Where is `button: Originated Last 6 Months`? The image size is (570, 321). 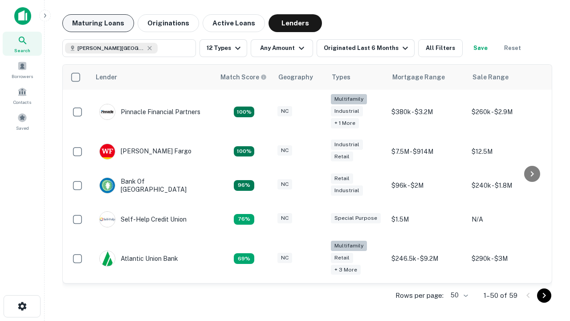 button: Originated Last 6 Months is located at coordinates (366, 48).